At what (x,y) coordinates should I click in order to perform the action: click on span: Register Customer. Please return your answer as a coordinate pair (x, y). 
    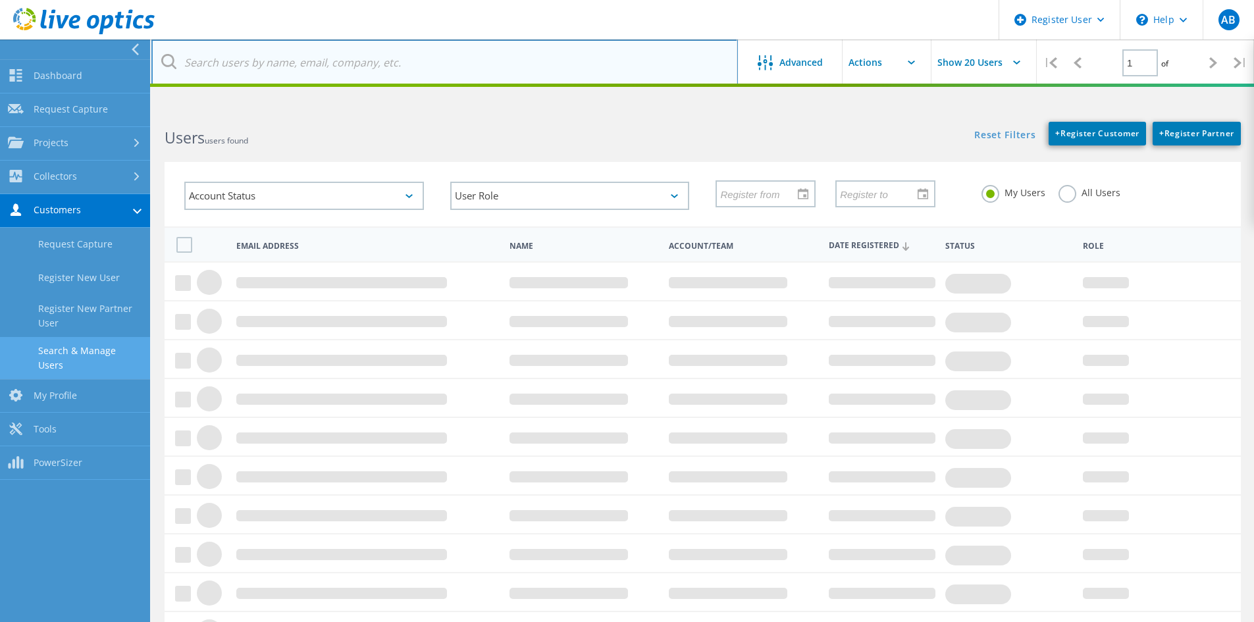
    Looking at the image, I should click on (1097, 133).